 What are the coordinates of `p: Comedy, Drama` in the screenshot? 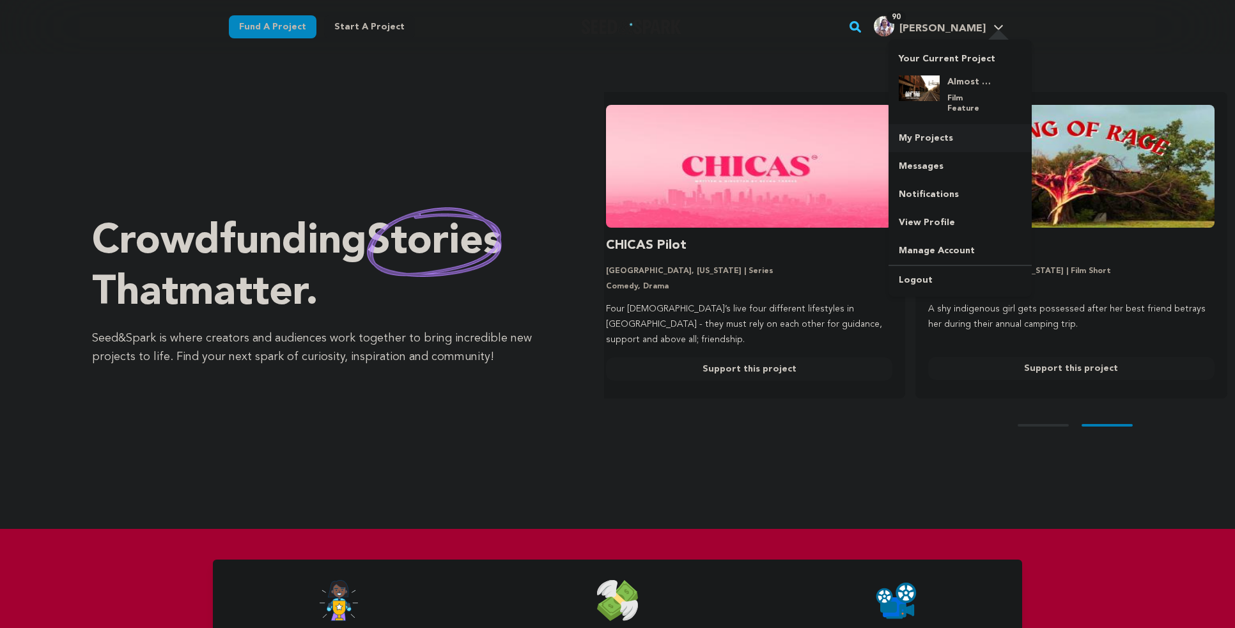 It's located at (749, 286).